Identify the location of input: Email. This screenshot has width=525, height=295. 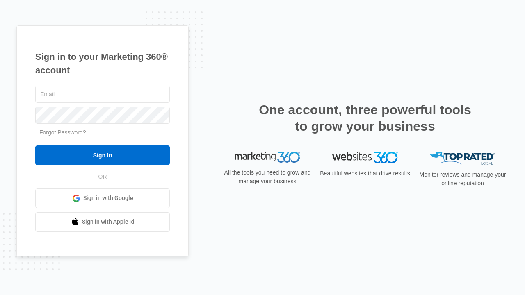
(103, 94).